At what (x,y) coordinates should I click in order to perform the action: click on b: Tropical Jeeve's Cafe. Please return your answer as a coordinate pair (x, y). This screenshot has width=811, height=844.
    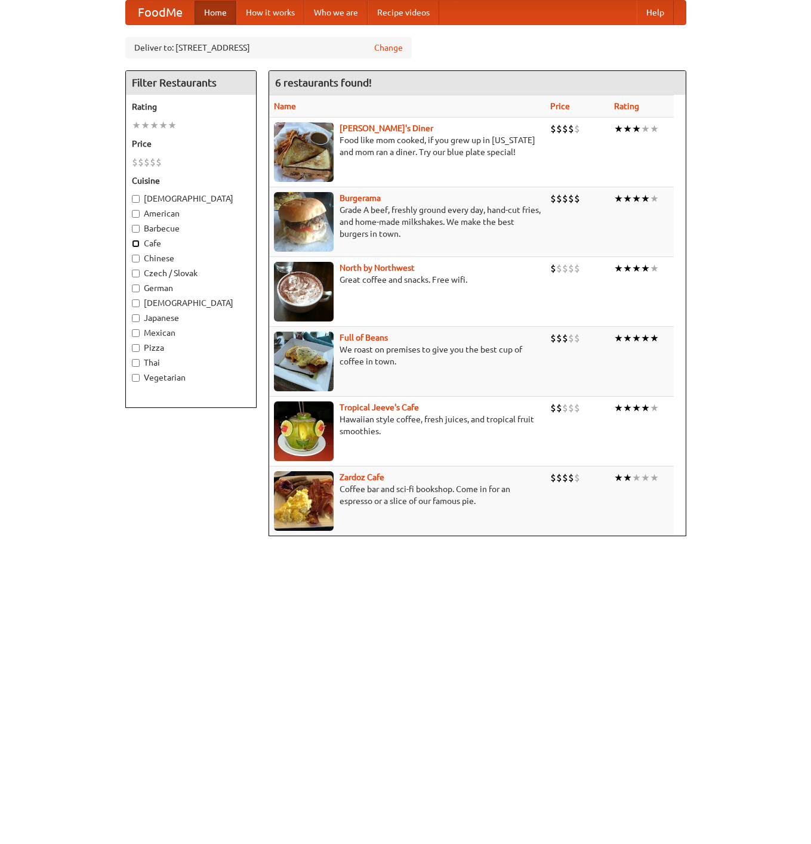
    Looking at the image, I should click on (379, 408).